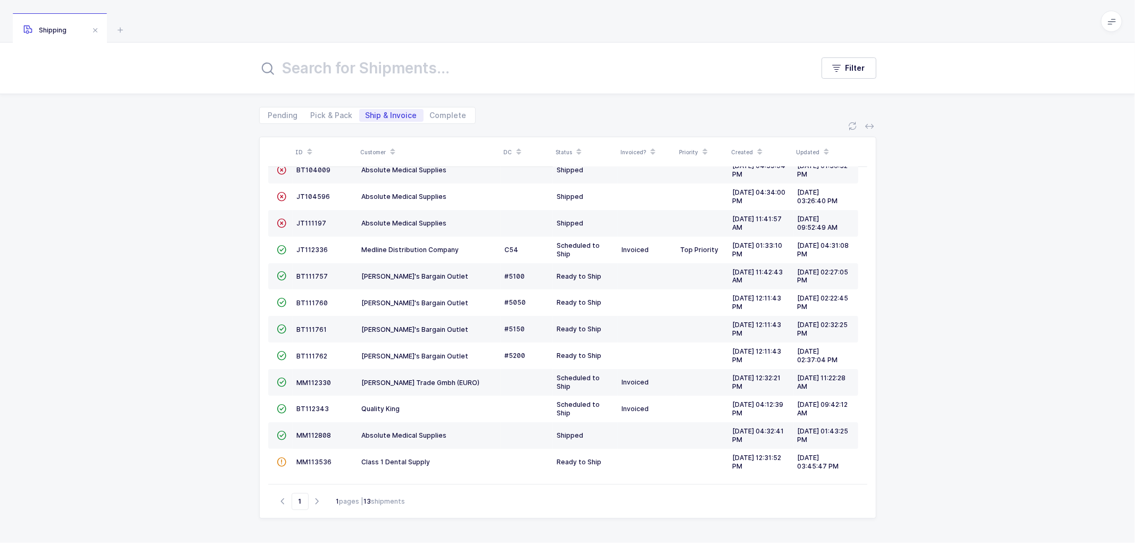  What do you see at coordinates (325, 152) in the screenshot?
I see `div: ID` at bounding box center [325, 152].